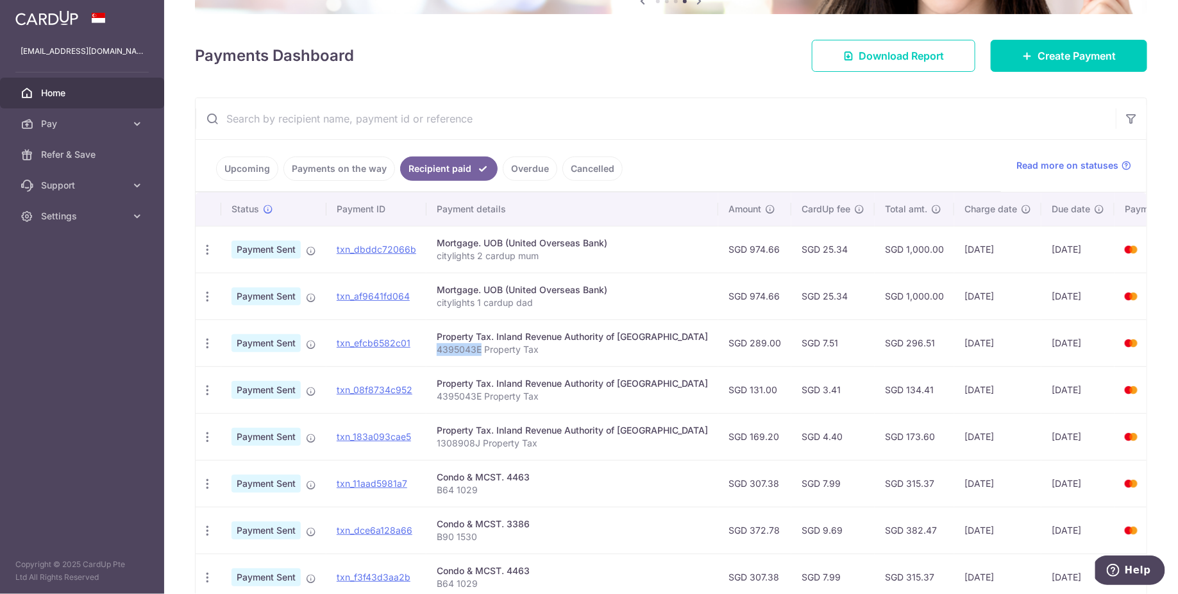 The image size is (1178, 594). What do you see at coordinates (1067, 165) in the screenshot?
I see `span: Read more on statuses` at bounding box center [1067, 165].